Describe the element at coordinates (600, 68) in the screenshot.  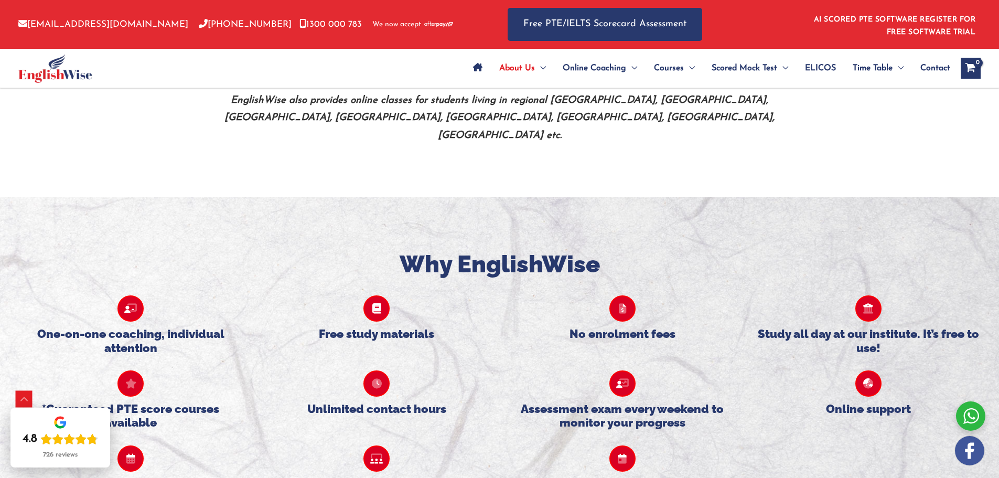
I see `a: Online CoachingMenu Toggle` at that location.